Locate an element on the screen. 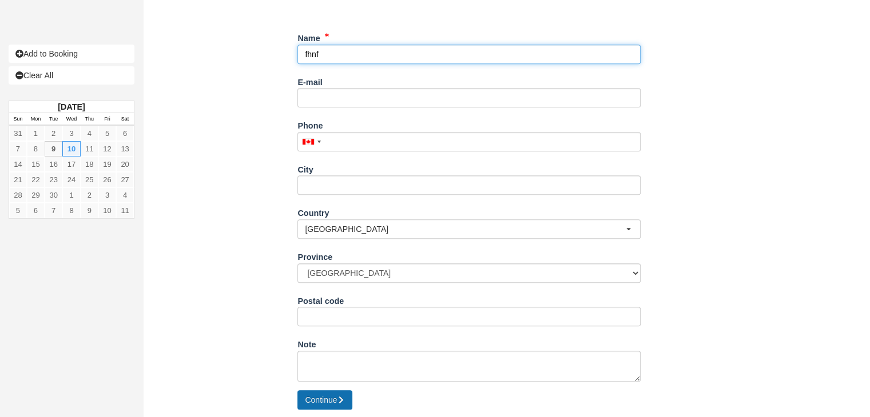  a: 16 is located at coordinates (53, 164).